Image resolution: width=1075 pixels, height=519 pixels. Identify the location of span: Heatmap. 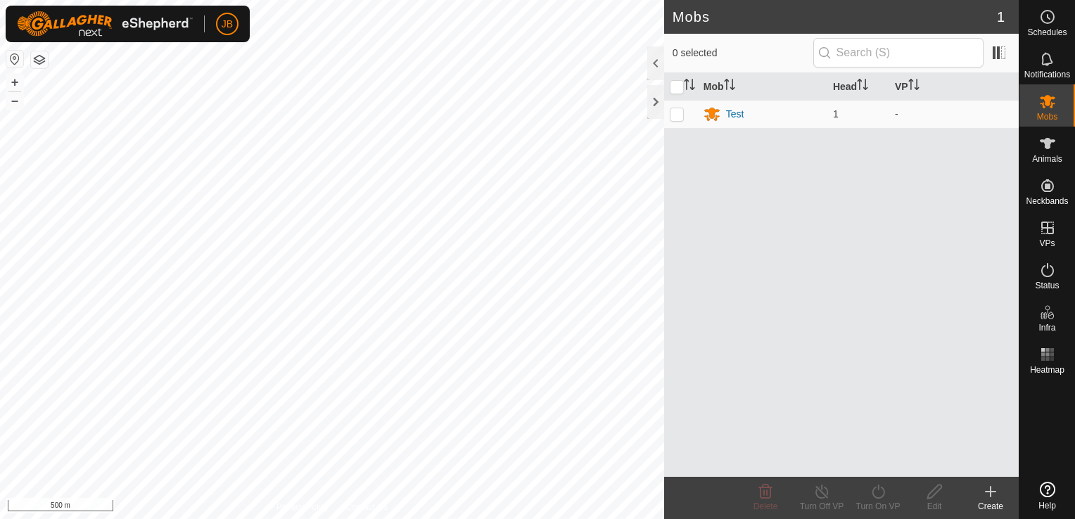
(1047, 370).